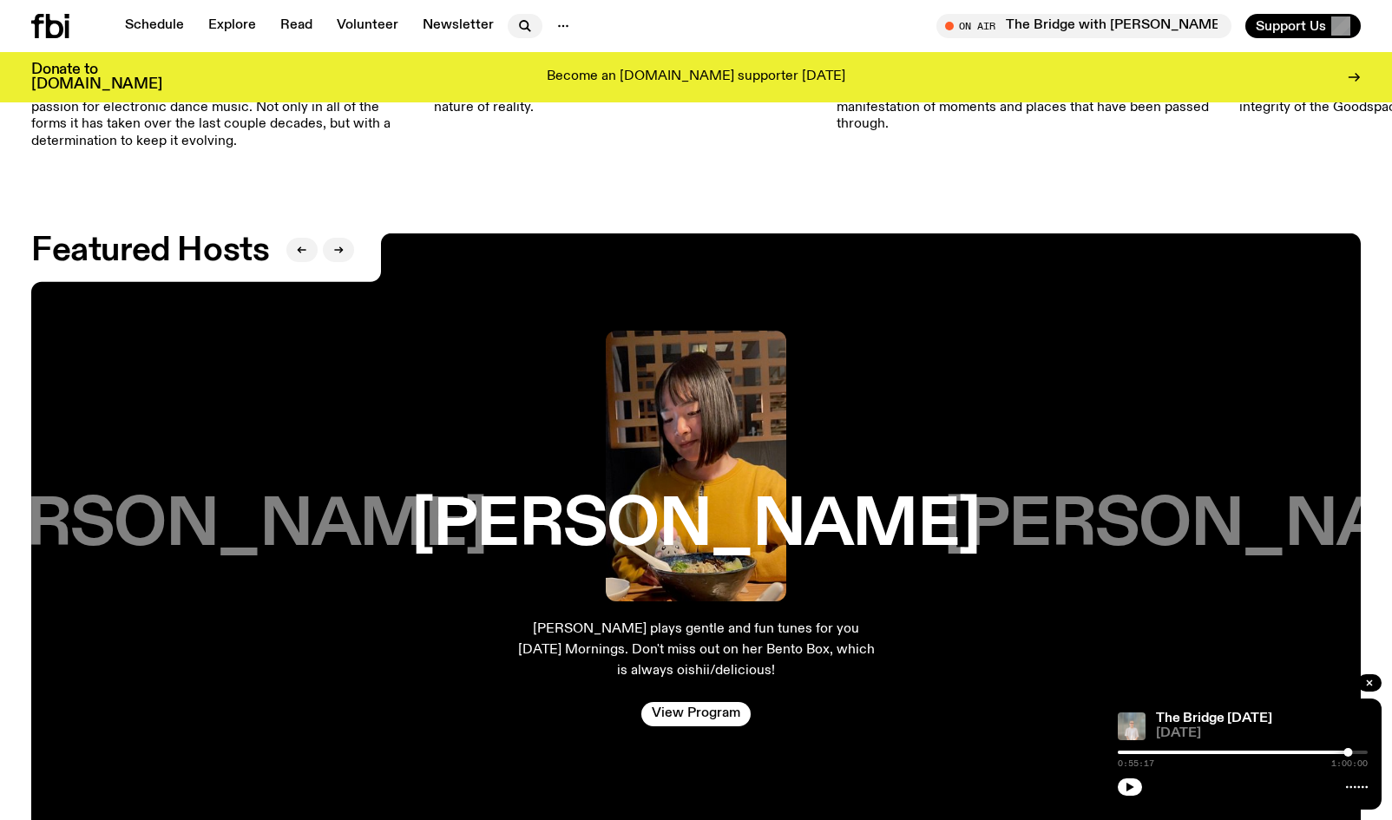 The height and width of the screenshot is (820, 1392). What do you see at coordinates (150, 251) in the screenshot?
I see `h2: Featured Hosts` at bounding box center [150, 251].